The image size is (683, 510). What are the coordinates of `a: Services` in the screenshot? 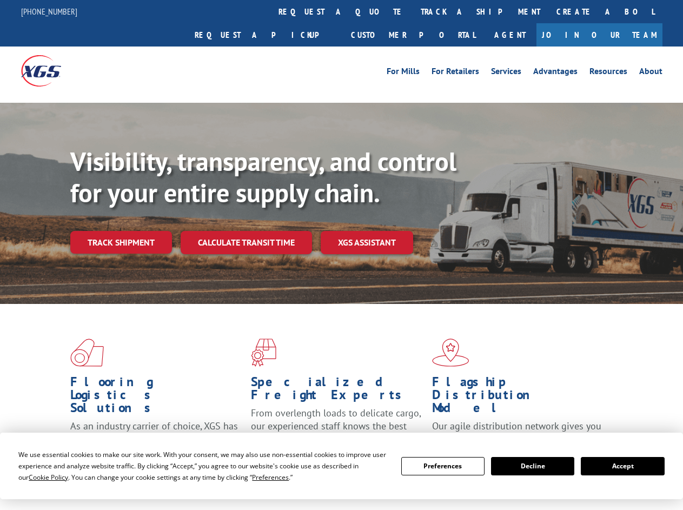 It's located at (506, 73).